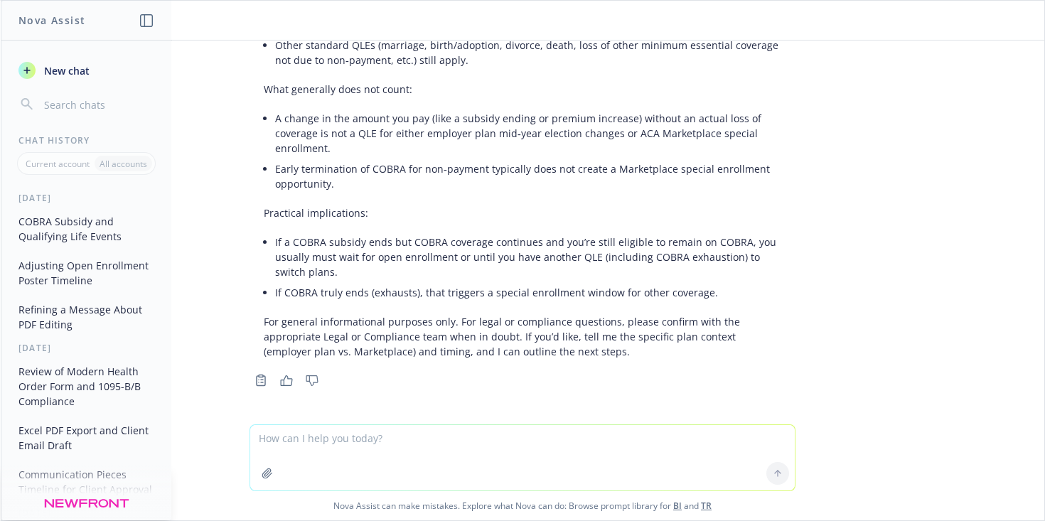 This screenshot has height=521, width=1045. I want to click on li: If COBRA truly ends (exhausts), that triggers a special enrollment window for other coverage., so click(528, 292).